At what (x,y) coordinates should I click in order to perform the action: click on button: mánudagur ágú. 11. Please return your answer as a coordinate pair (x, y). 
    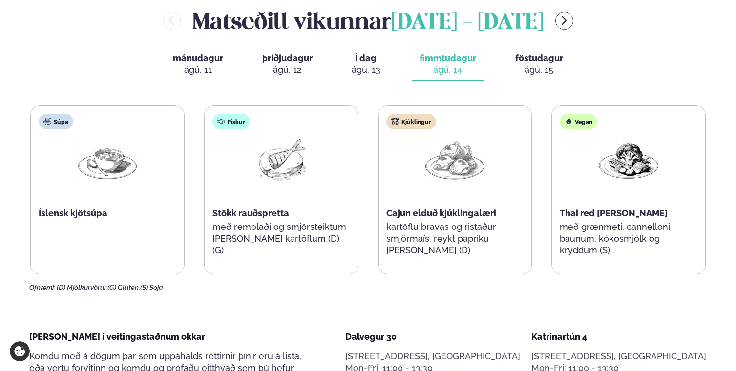
    Looking at the image, I should click on (198, 64).